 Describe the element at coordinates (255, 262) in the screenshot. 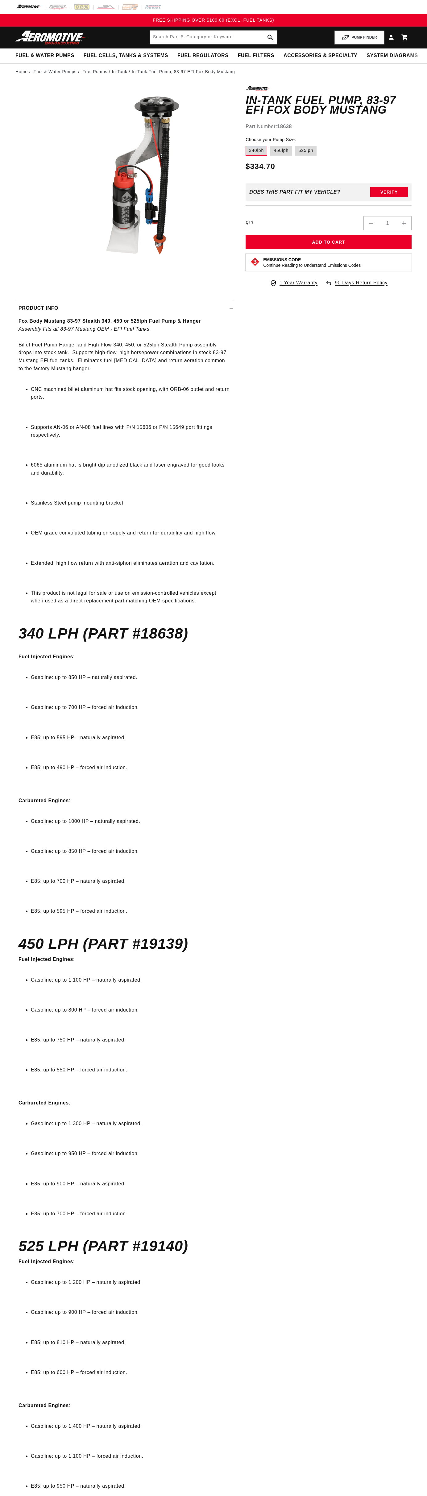

I see `img: Emissions code` at that location.